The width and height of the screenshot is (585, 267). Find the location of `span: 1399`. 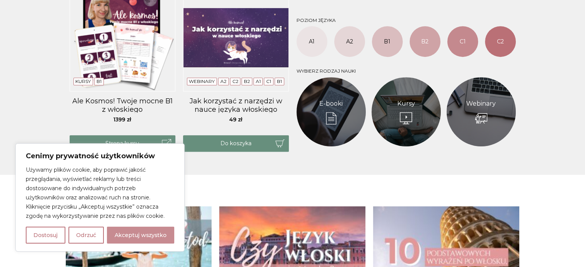

span: 1399 is located at coordinates (122, 120).